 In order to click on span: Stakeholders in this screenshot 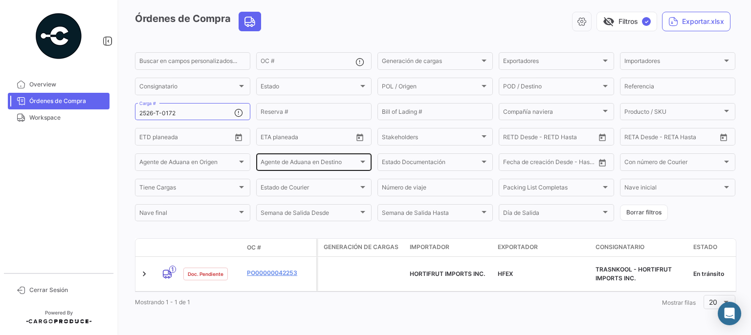, I will do `click(431, 138)`.